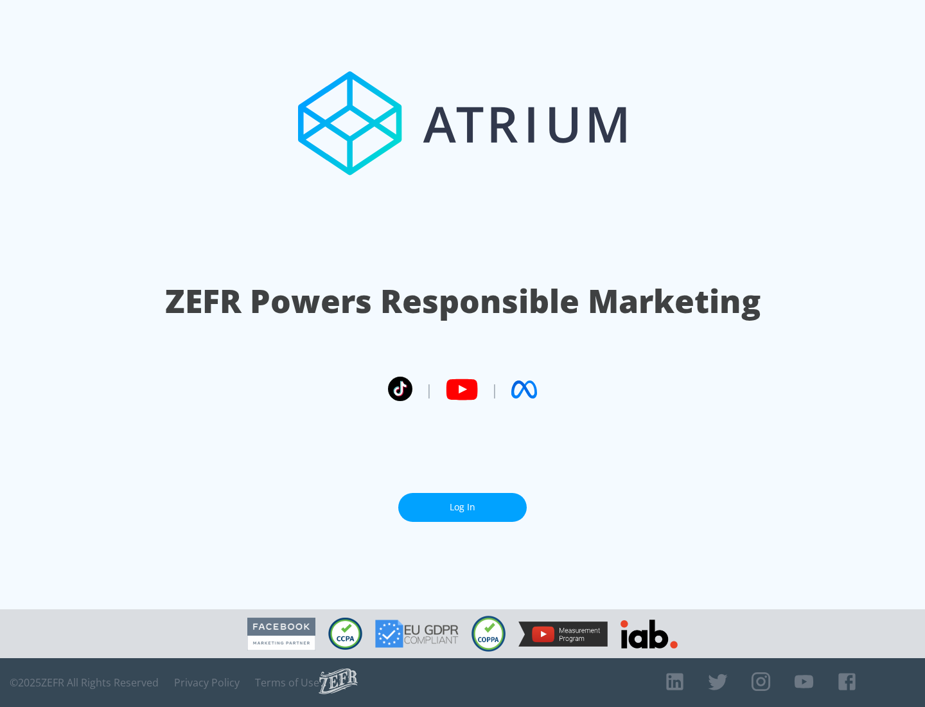 The width and height of the screenshot is (925, 707). Describe the element at coordinates (563, 634) in the screenshot. I see `img: YouTube Measurement Program` at that location.